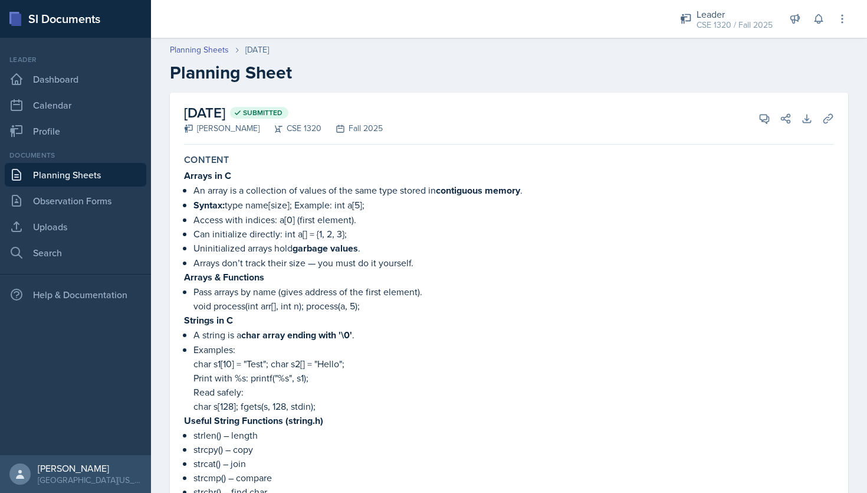 The height and width of the screenshot is (493, 867). Describe the element at coordinates (76, 252) in the screenshot. I see `a: Search` at that location.